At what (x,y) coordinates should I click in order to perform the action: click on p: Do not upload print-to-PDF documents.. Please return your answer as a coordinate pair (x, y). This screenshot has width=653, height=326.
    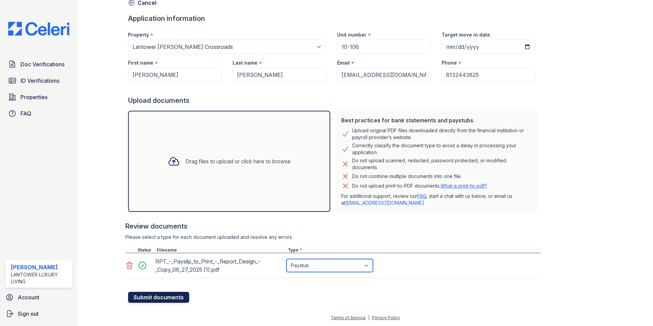
    Looking at the image, I should click on (419, 186).